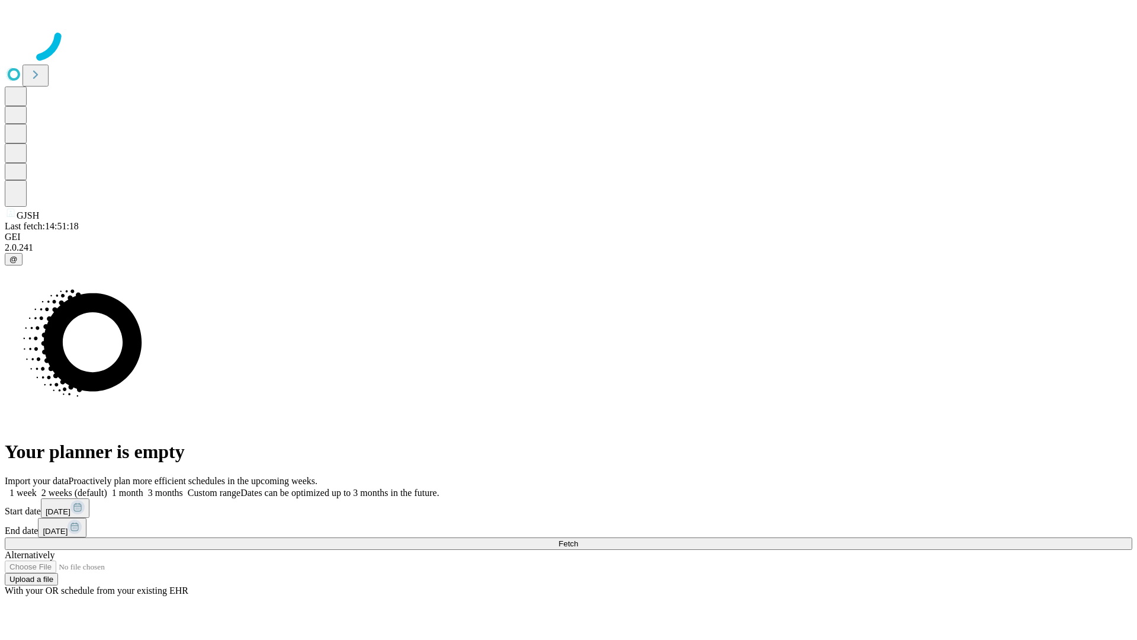 This screenshot has height=640, width=1137. What do you see at coordinates (568, 543) in the screenshot?
I see `span: Fetch` at bounding box center [568, 543].